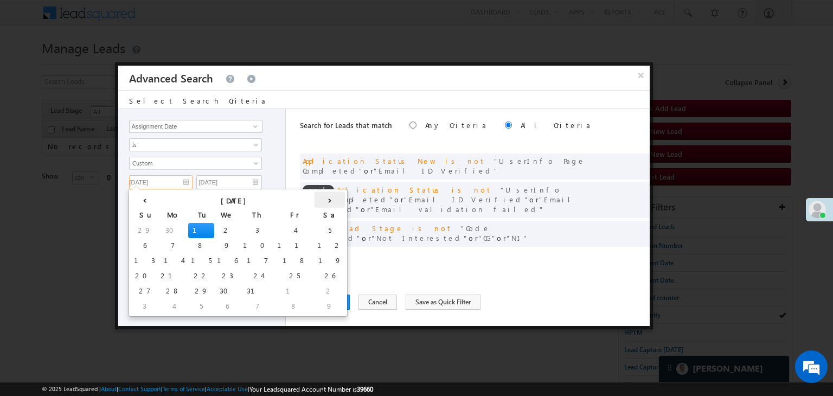 The image size is (833, 396). Describe the element at coordinates (227, 215) in the screenshot. I see `th: We` at that location.